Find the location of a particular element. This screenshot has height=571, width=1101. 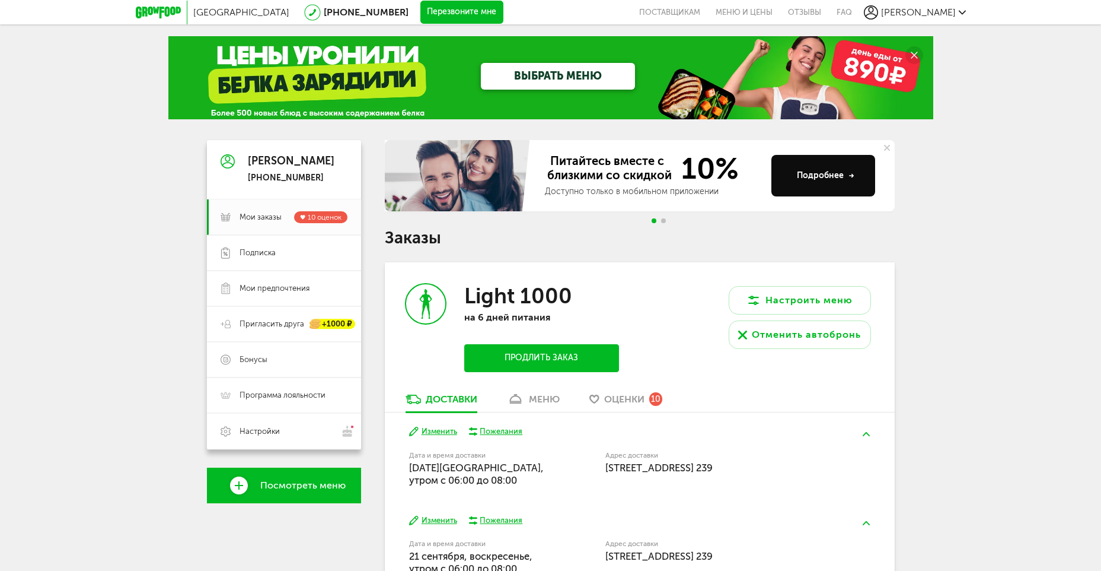

span: Мои заказы is located at coordinates (260, 217).